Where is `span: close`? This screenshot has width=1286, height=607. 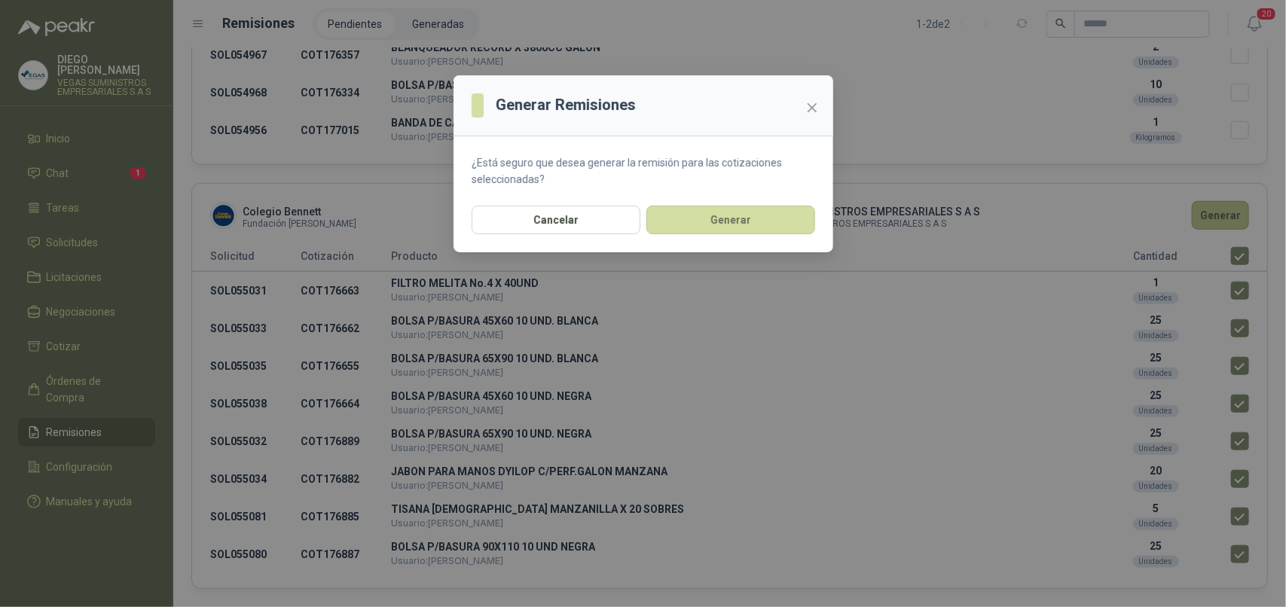 span: close is located at coordinates (812, 108).